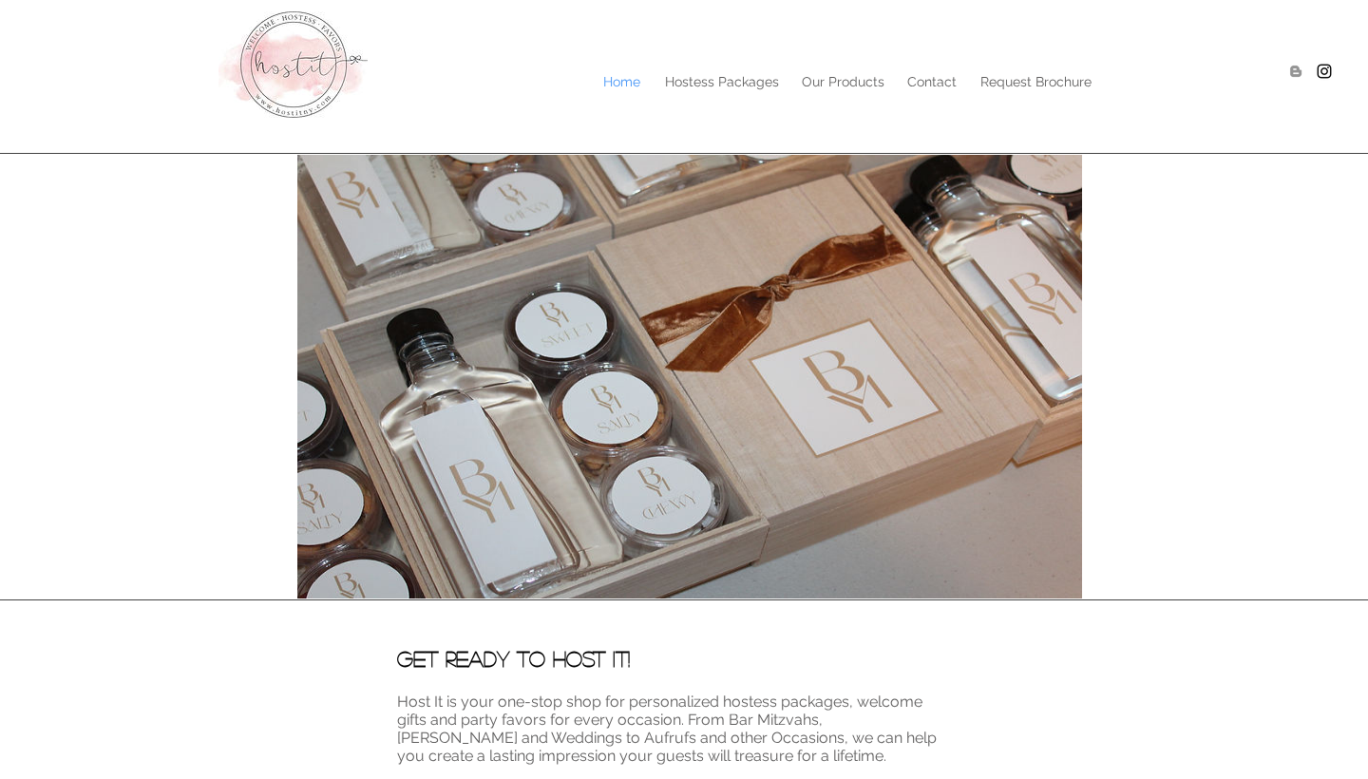  Describe the element at coordinates (931, 82) in the screenshot. I see `a: Contact` at that location.